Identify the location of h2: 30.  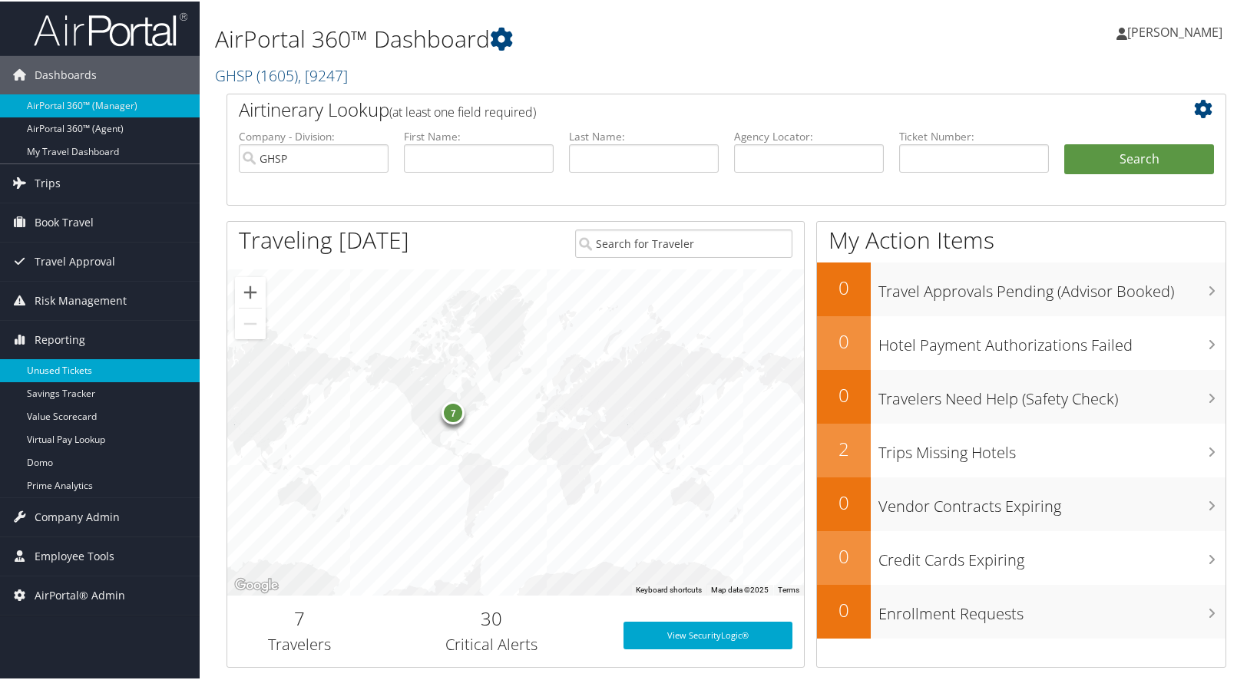
(491, 617).